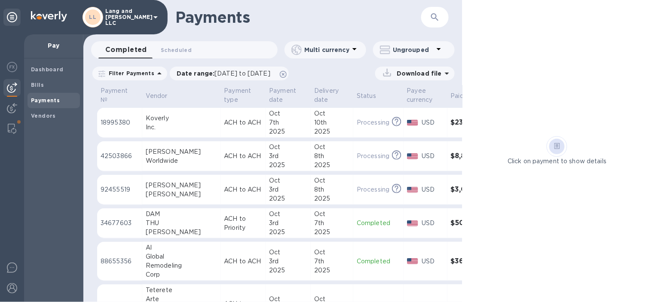  I want to click on p: Multi currency, so click(326, 50).